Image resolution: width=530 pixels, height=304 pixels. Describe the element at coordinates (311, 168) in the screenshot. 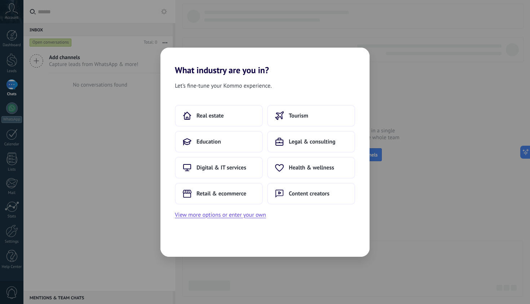

I see `button: Health & wellness` at that location.